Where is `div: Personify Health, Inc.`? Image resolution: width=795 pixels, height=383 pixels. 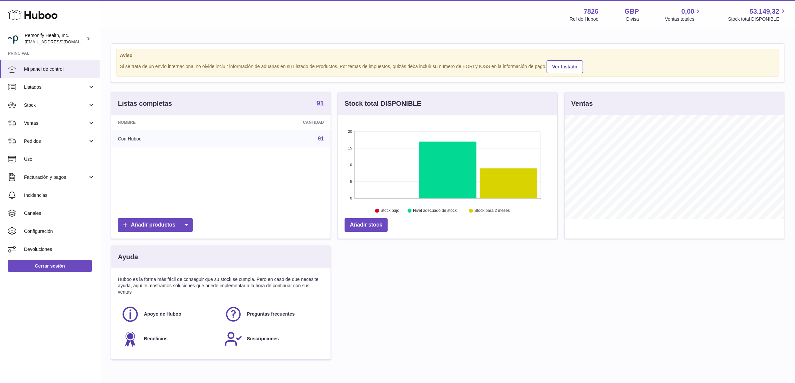
div: Personify Health, Inc. is located at coordinates (55, 39).